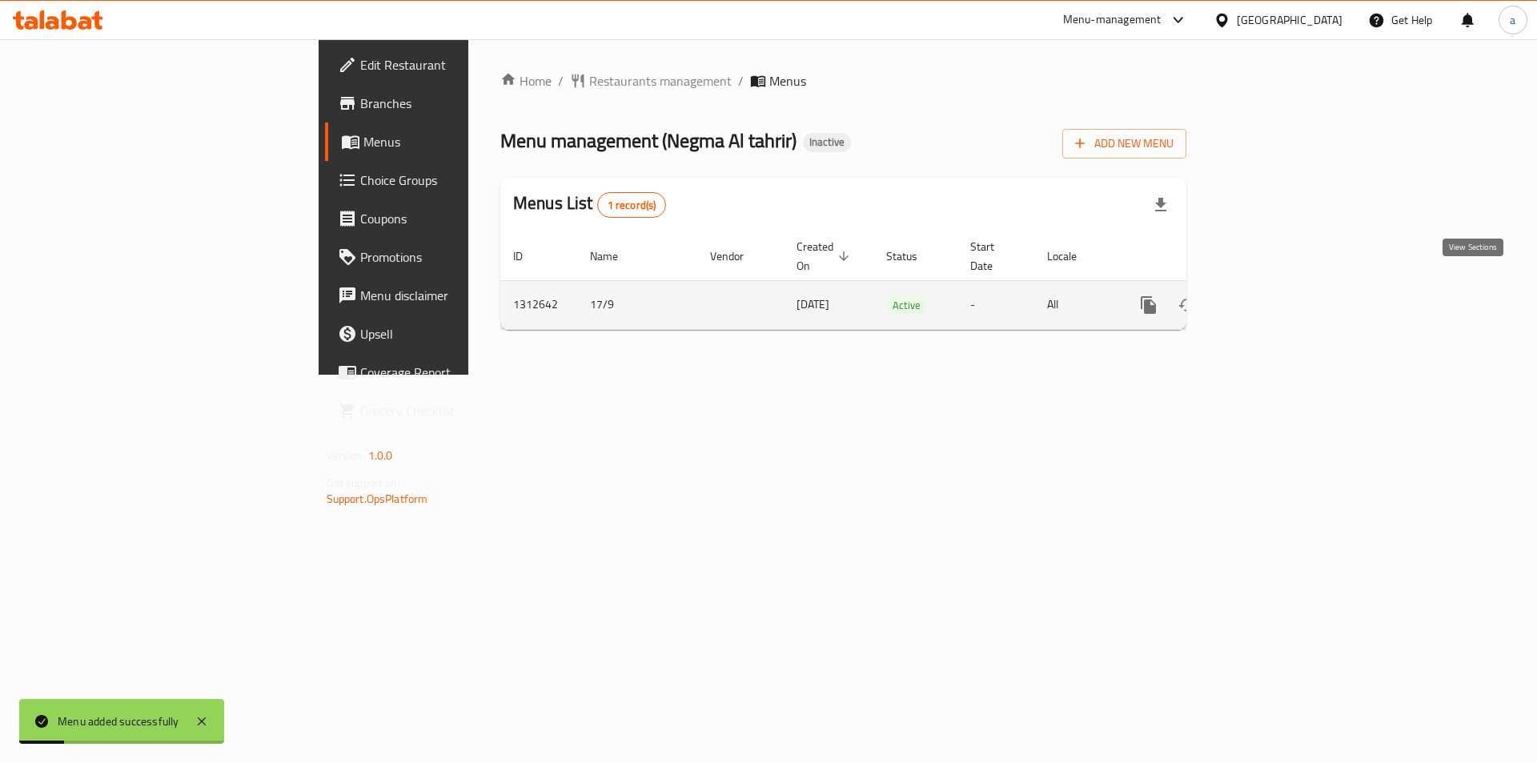 This screenshot has width=1537, height=763. I want to click on table: enhanced table, so click(898, 281).